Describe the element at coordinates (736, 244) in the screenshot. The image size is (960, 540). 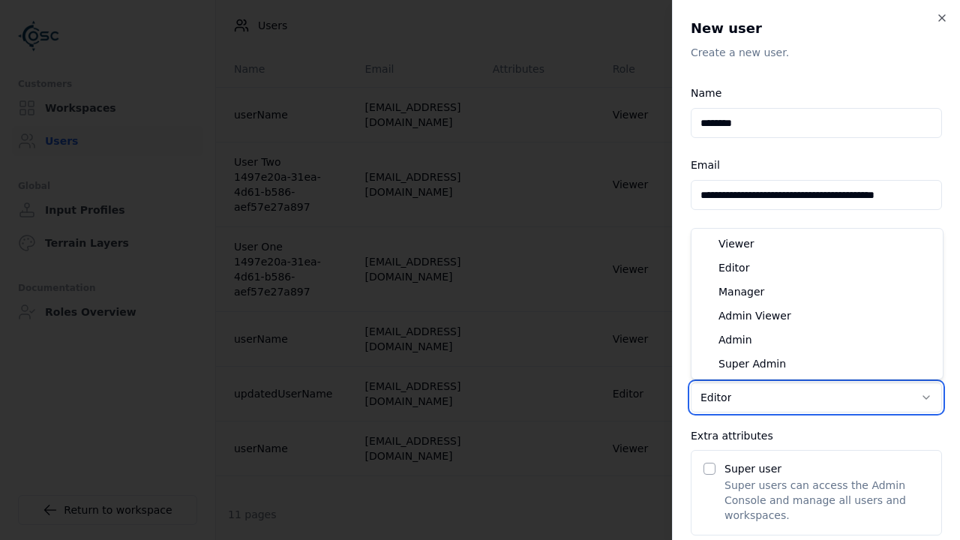
I see `span: Viewer` at that location.